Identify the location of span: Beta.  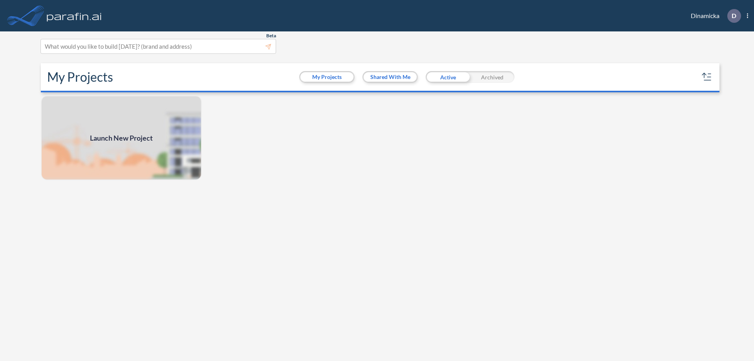
(271, 36).